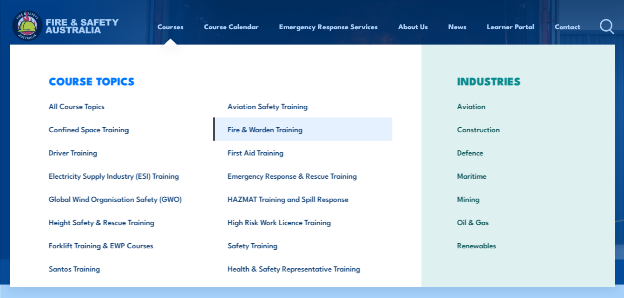 This screenshot has width=624, height=298. I want to click on h3: INDUSTRIES, so click(518, 81).